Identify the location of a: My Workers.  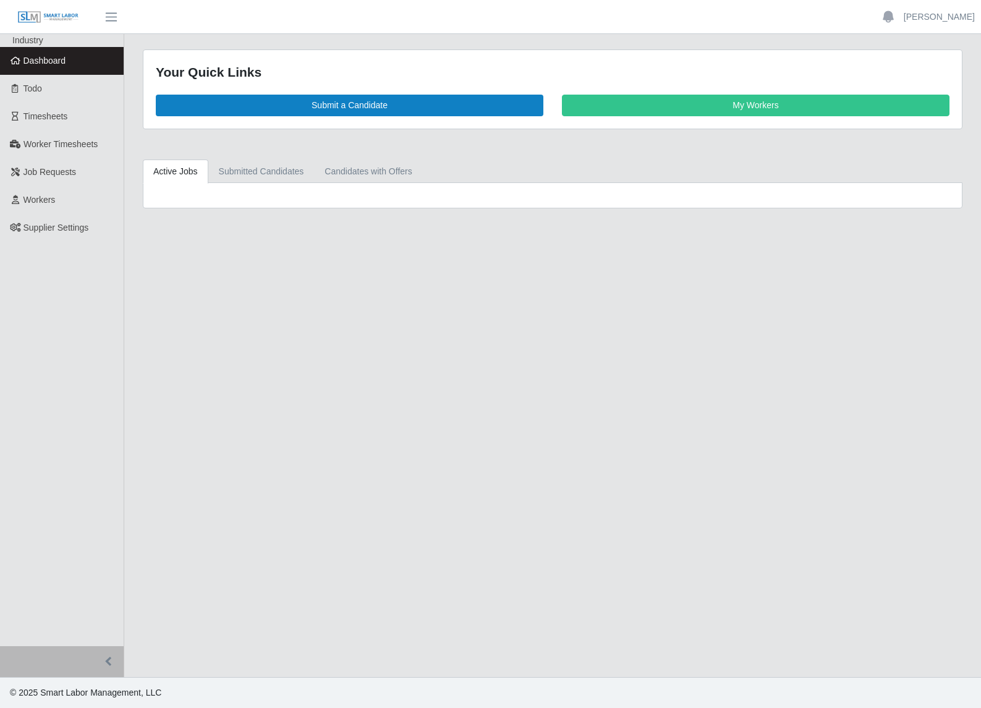
(755, 105).